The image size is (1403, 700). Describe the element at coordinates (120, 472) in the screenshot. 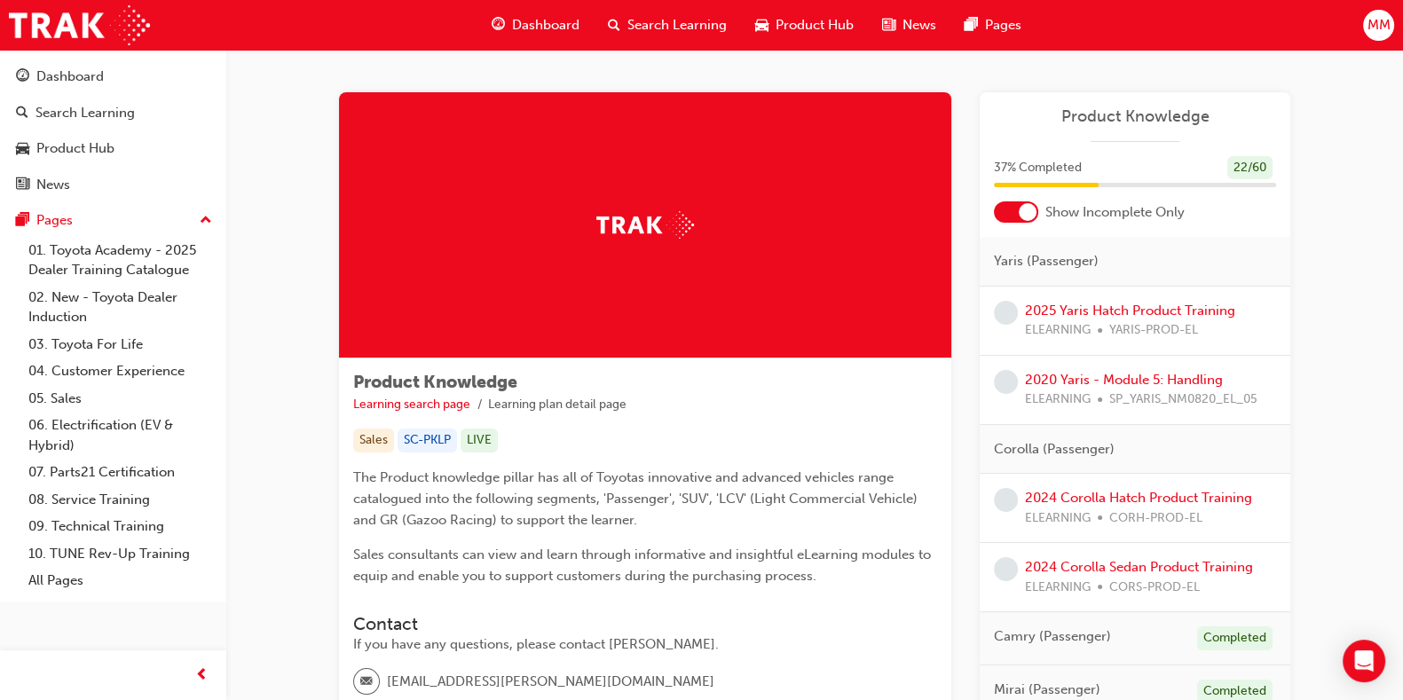

I see `a: 07. Parts21 Certification` at that location.